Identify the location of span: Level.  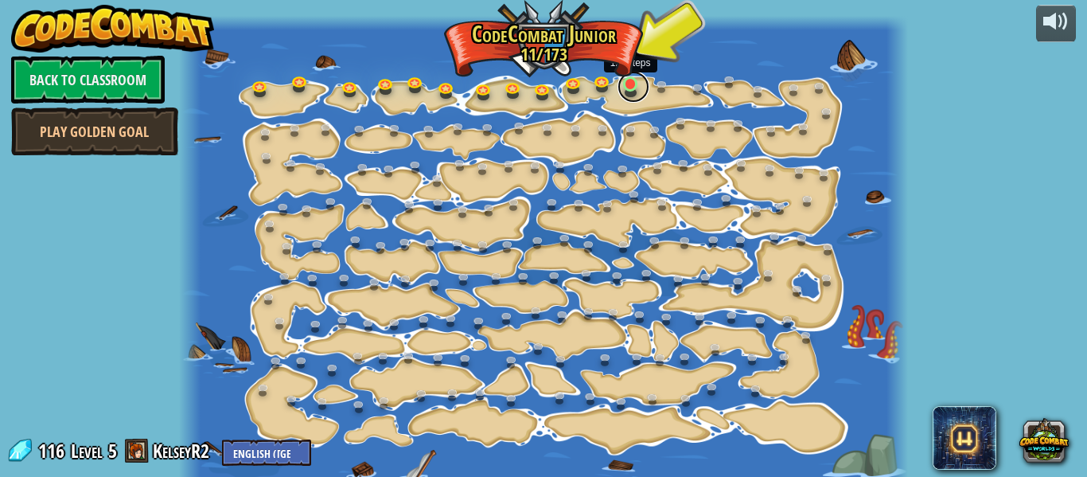
(87, 450).